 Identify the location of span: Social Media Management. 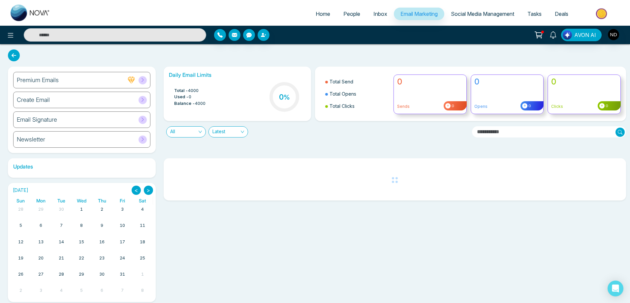
(482, 14).